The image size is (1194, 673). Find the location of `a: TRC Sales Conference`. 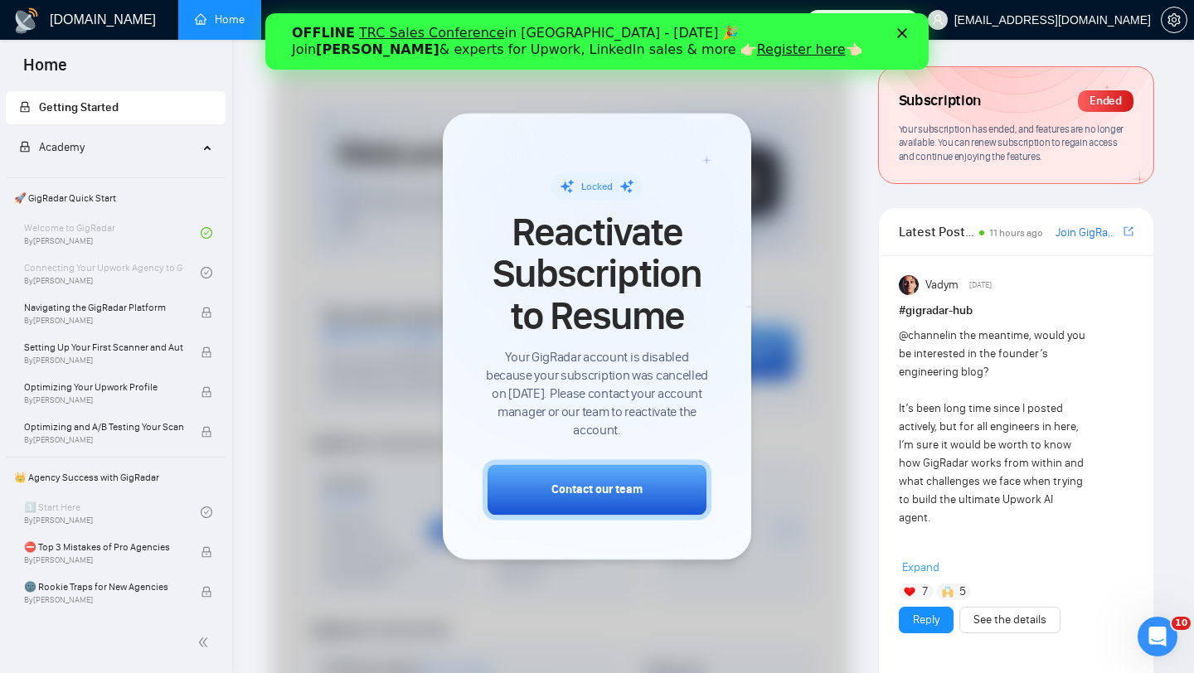

a: TRC Sales Conference is located at coordinates (166, 19).